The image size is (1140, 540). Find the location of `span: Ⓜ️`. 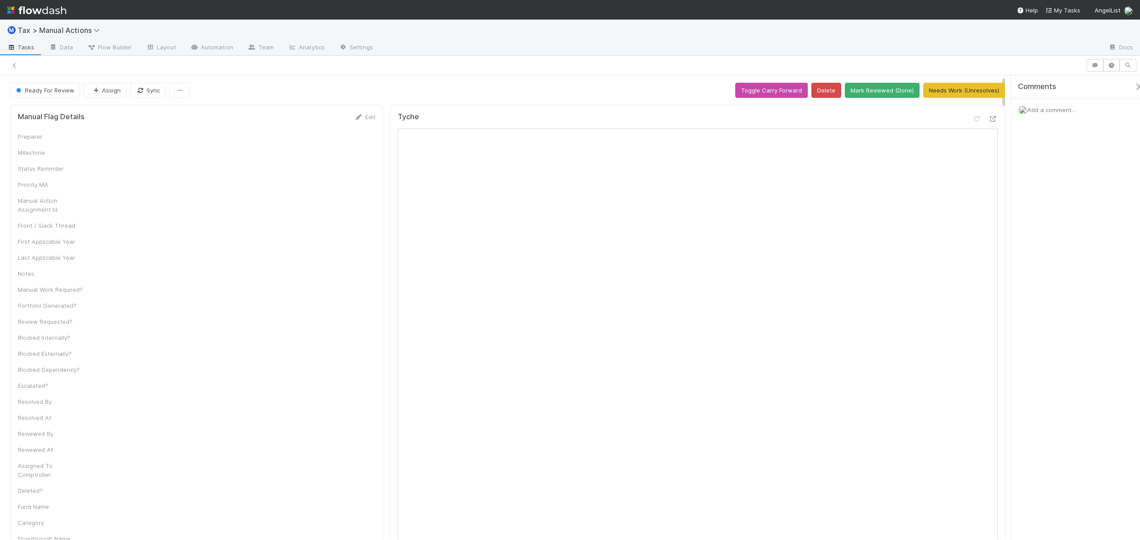

span: Ⓜ️ is located at coordinates (12, 30).